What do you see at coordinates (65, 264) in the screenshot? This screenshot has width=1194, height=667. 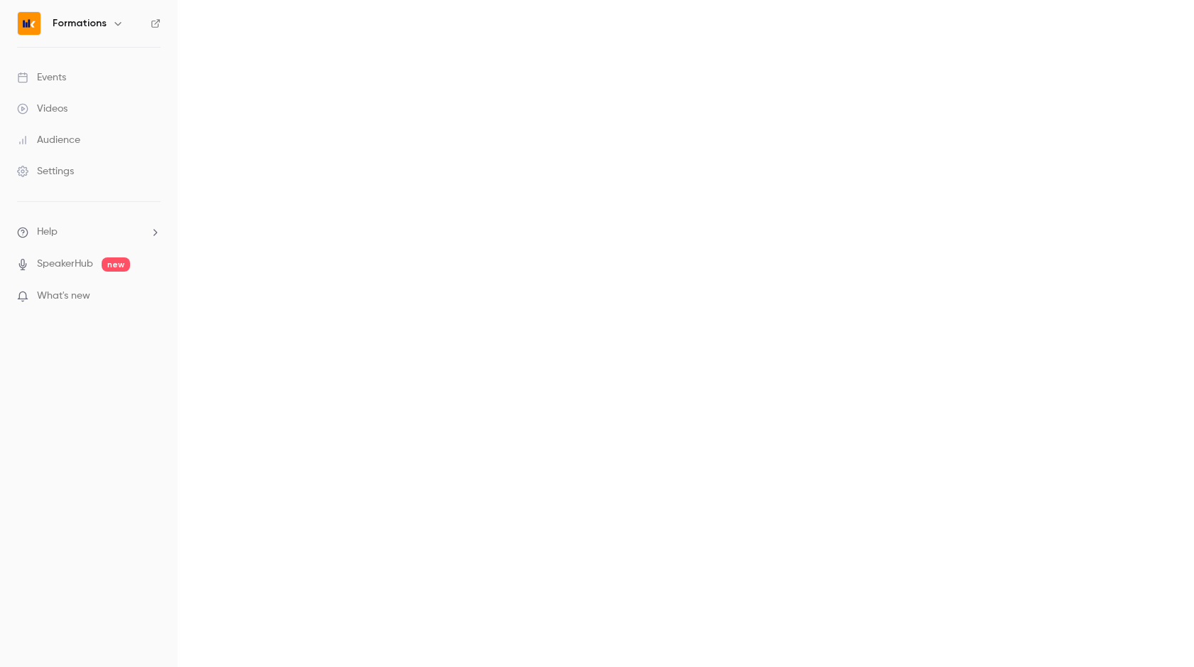 I see `a: SpeakerHub` at bounding box center [65, 264].